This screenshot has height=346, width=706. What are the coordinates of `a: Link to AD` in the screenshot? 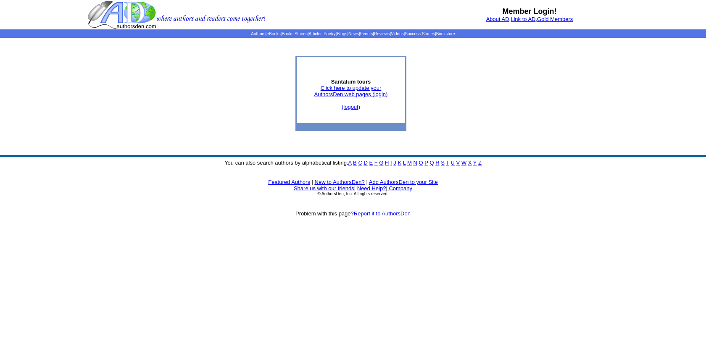 It's located at (523, 19).